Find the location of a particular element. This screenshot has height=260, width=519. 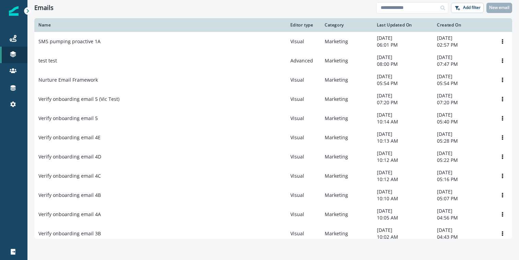

p: 07:47 PM is located at coordinates (463, 64).